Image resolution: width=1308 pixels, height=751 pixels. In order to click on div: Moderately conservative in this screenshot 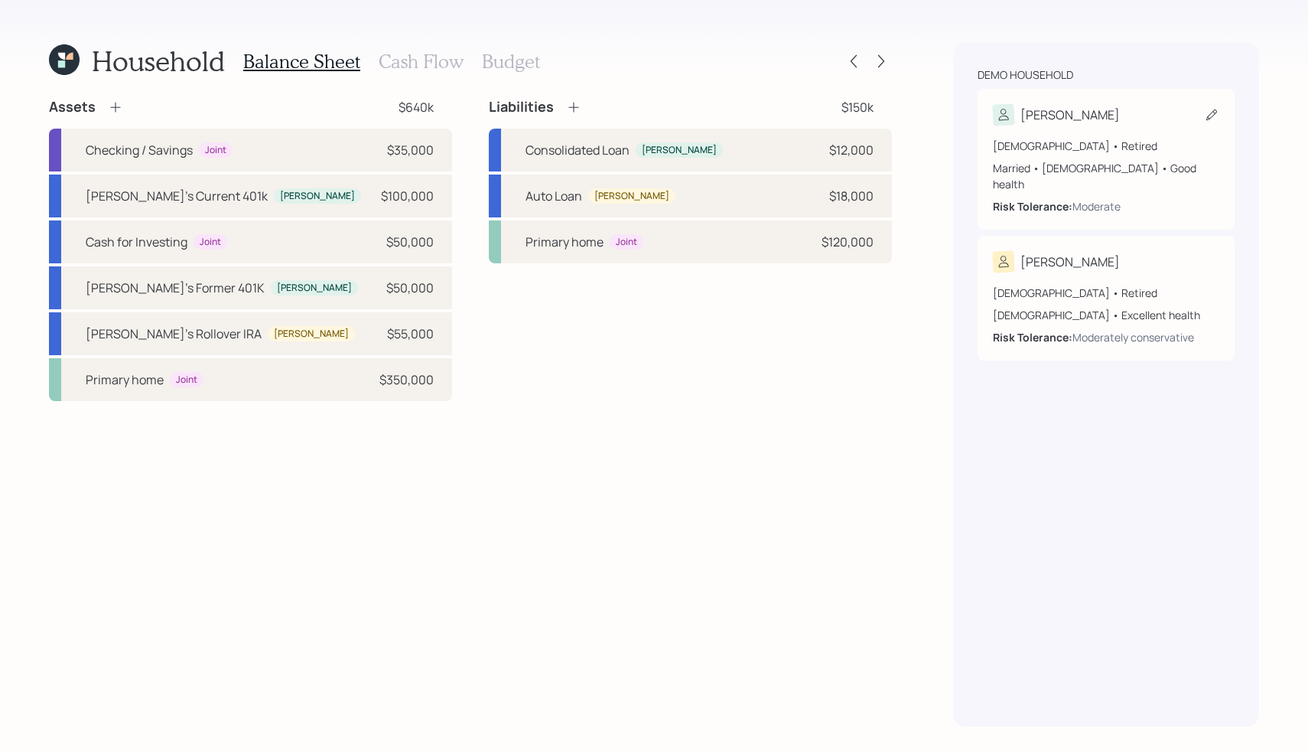, I will do `click(1133, 337)`.